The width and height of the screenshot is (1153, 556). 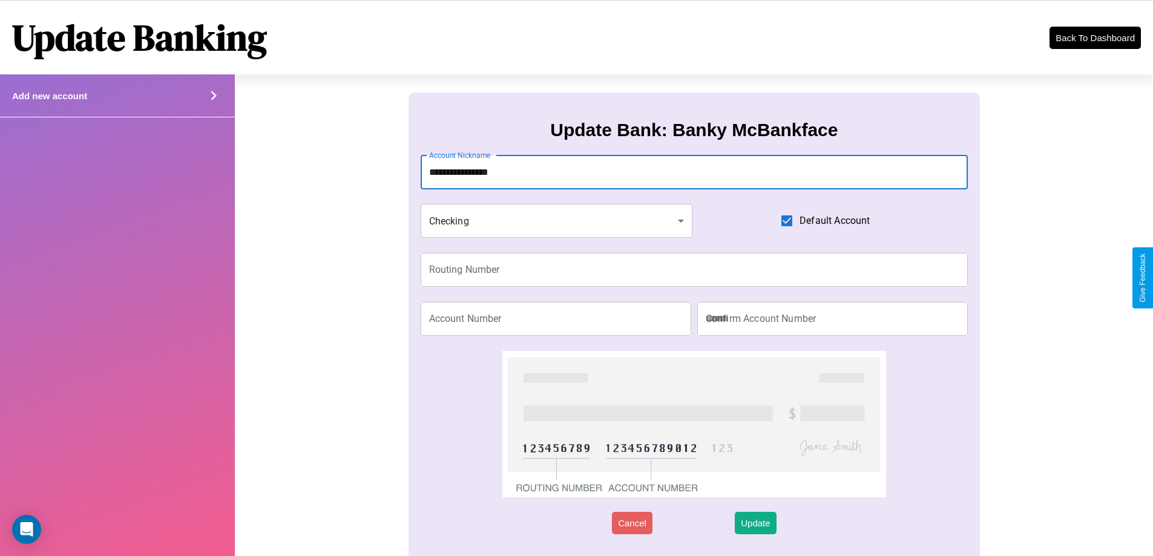 I want to click on div: Open Intercom Messenger, so click(x=27, y=530).